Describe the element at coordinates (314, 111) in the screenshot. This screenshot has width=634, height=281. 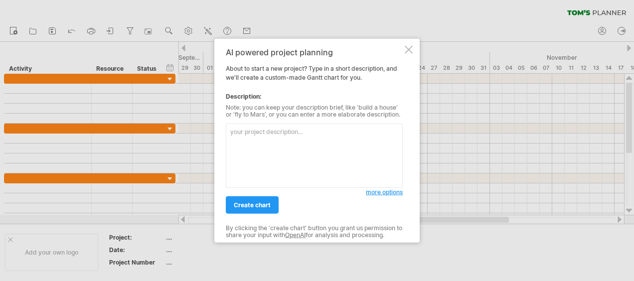
I see `div: Note: you can keep your description brief, like 'build a house' or 'fly to Mars', or you can ente...` at that location.